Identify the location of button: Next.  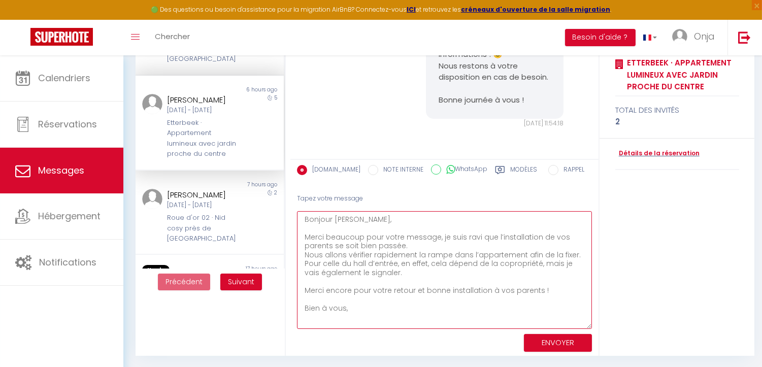
(241, 282).